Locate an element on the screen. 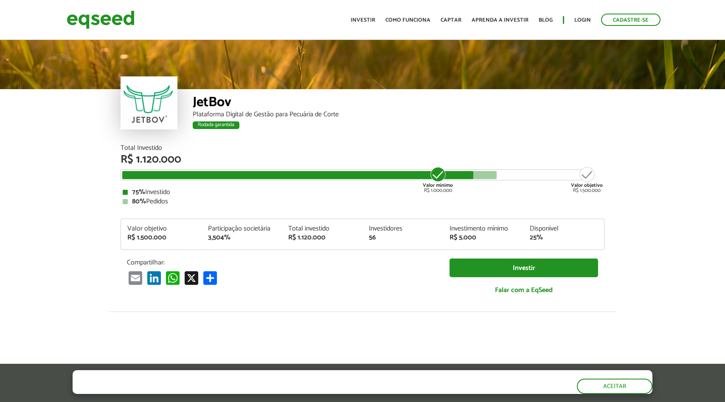 The image size is (725, 402). div: 25% is located at coordinates (564, 238).